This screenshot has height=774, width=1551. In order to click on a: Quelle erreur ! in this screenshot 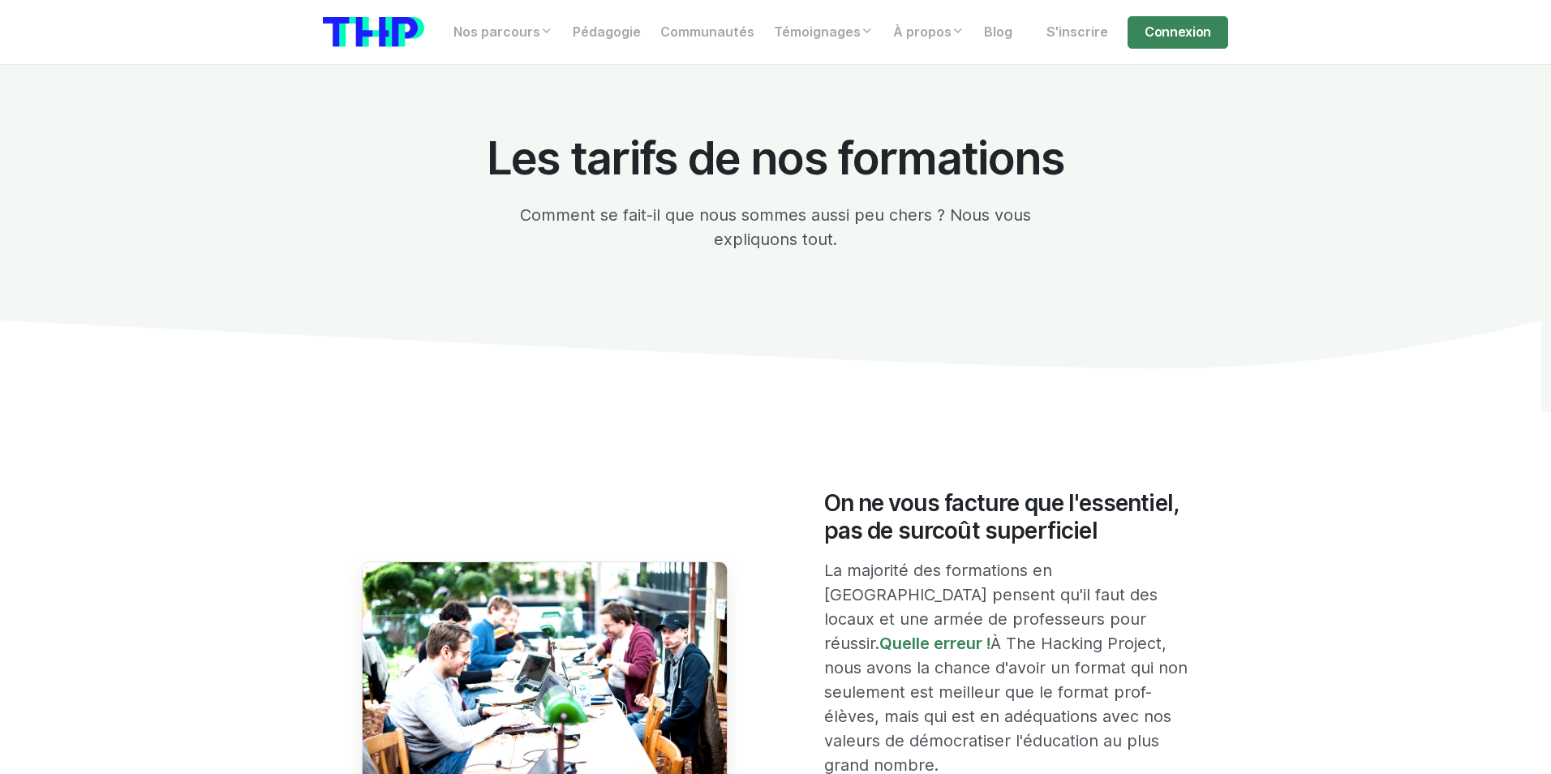, I will do `click(935, 643)`.